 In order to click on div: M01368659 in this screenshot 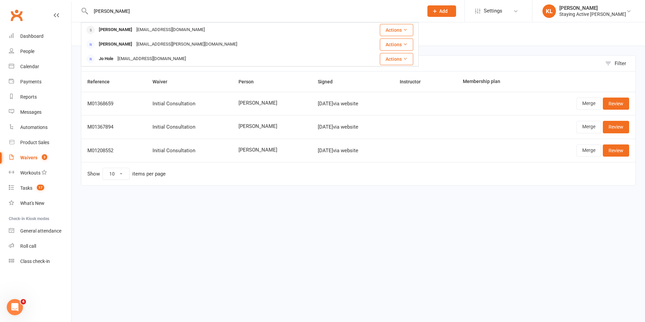, I will do `click(114, 104)`.